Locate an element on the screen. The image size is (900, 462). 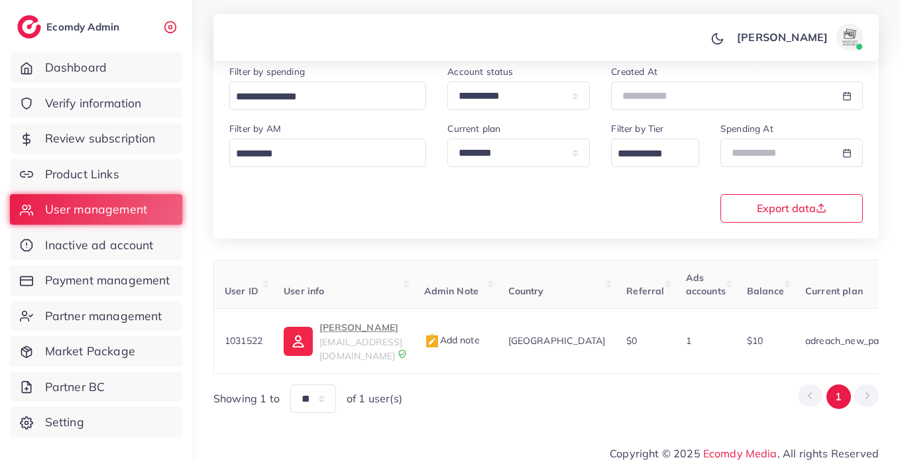
label: Filter by Tier is located at coordinates (637, 129).